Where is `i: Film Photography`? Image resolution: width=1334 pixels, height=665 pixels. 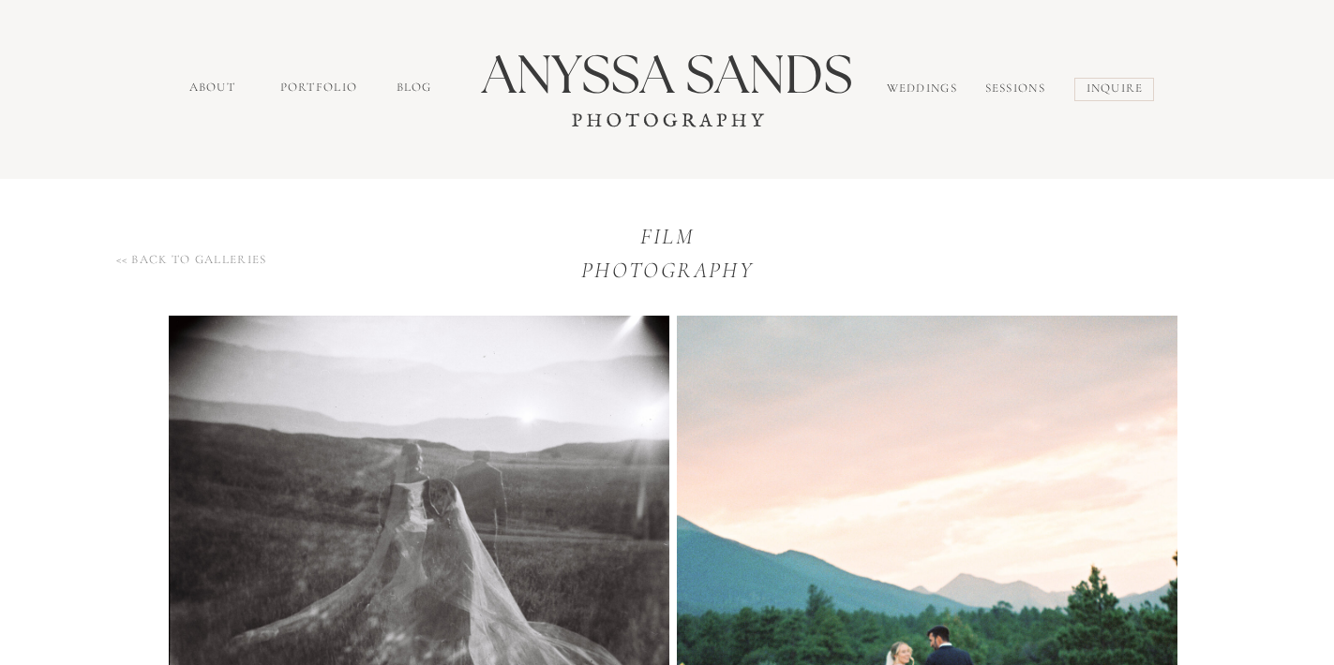 i: Film Photography is located at coordinates (667, 253).